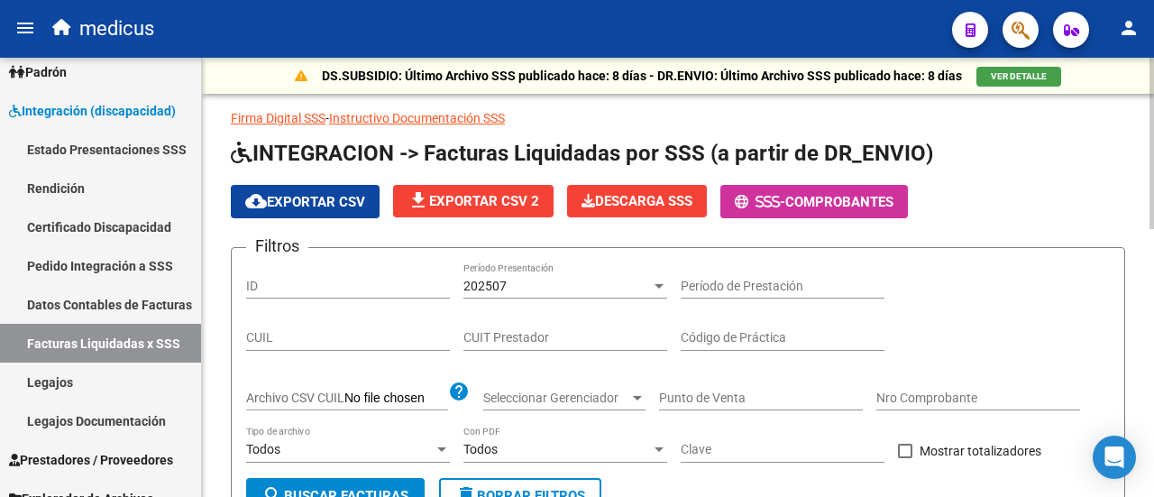 This screenshot has height=497, width=1154. Describe the element at coordinates (814, 201) in the screenshot. I see `button: -Comprobantes` at that location.